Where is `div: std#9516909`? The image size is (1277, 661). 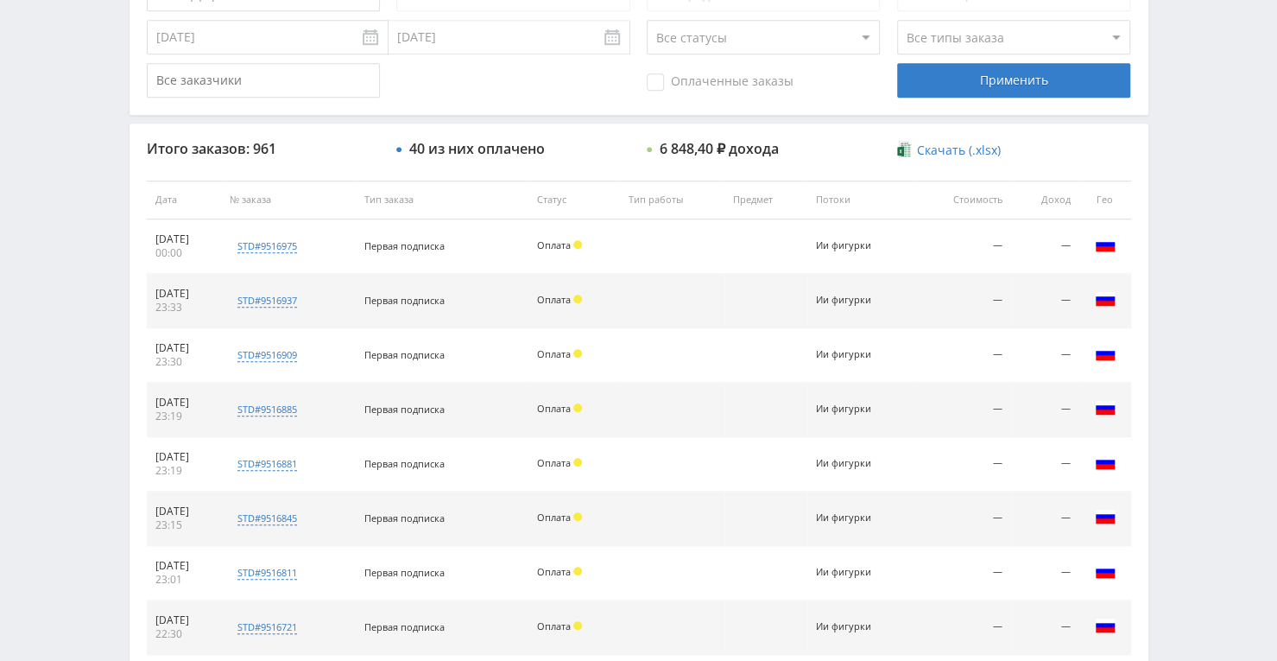
div: std#9516909 is located at coordinates (267, 355).